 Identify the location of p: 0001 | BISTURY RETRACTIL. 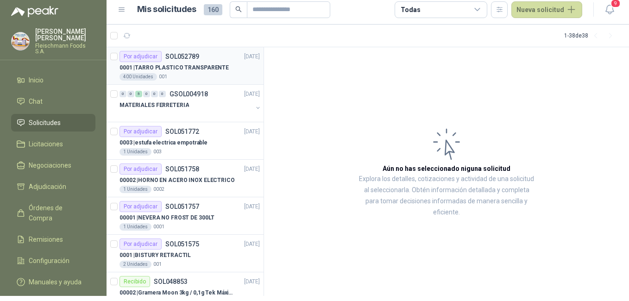
(155, 255).